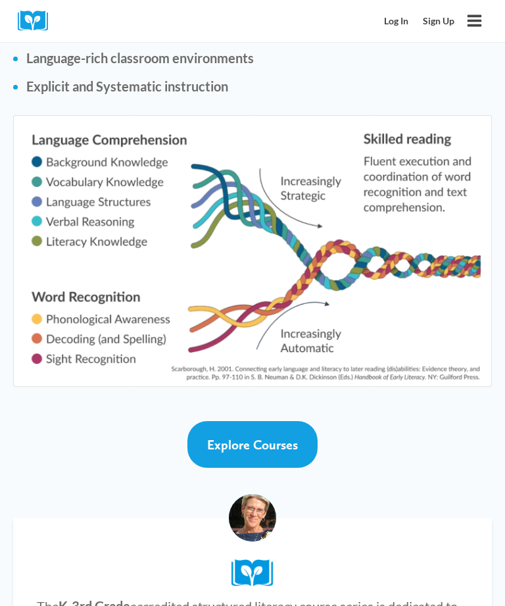 Image resolution: width=505 pixels, height=606 pixels. Describe the element at coordinates (37, 20) in the screenshot. I see `img: Cox Campus` at that location.